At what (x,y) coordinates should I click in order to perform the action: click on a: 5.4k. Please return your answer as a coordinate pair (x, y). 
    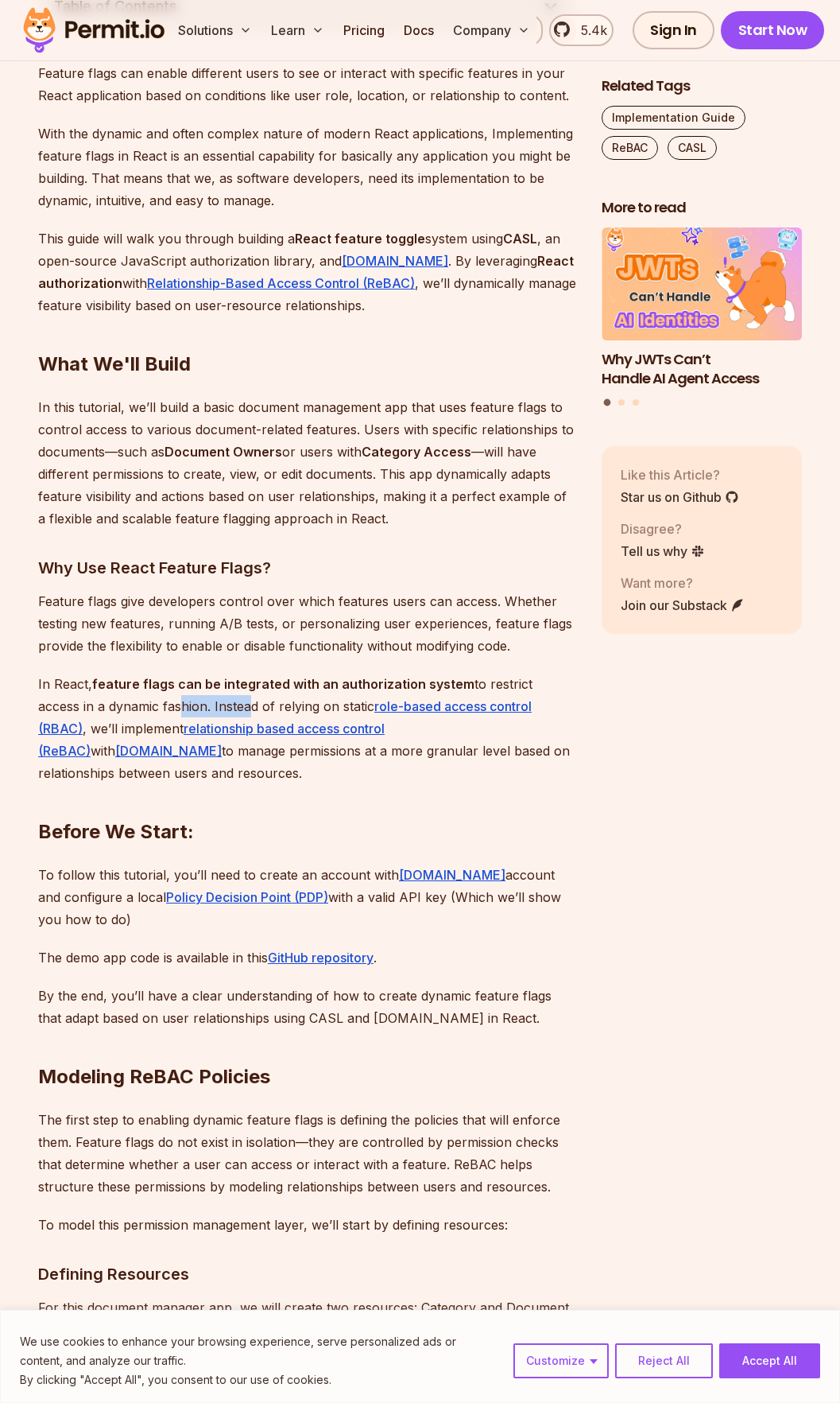
    Looking at the image, I should click on (581, 30).